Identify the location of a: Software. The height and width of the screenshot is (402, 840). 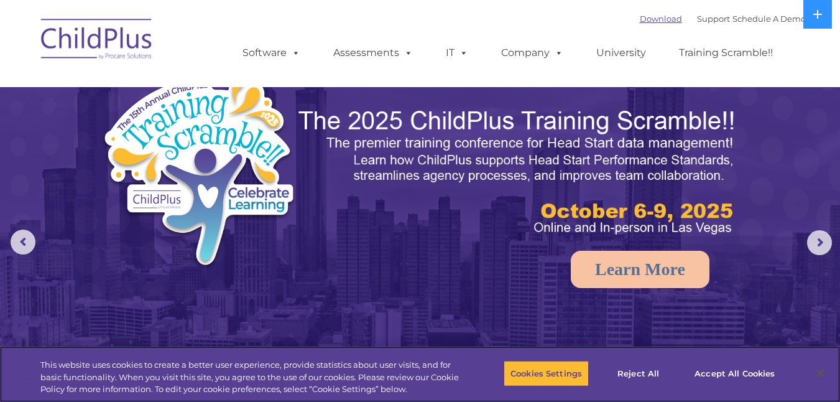
(271, 53).